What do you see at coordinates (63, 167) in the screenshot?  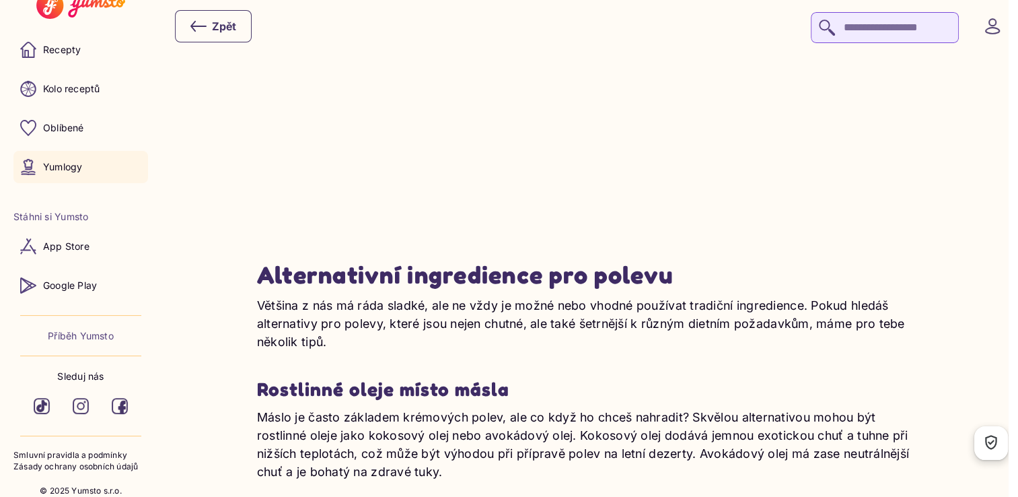 I see `p: Yumlogy` at bounding box center [63, 167].